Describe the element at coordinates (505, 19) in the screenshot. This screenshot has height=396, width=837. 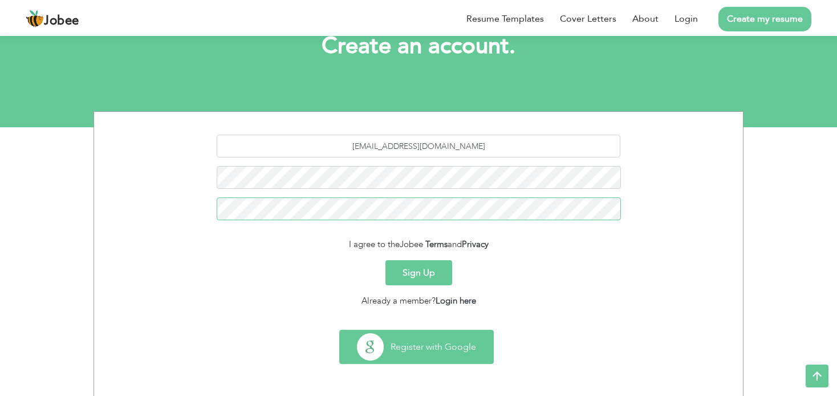
I see `a: Resume Templates` at that location.